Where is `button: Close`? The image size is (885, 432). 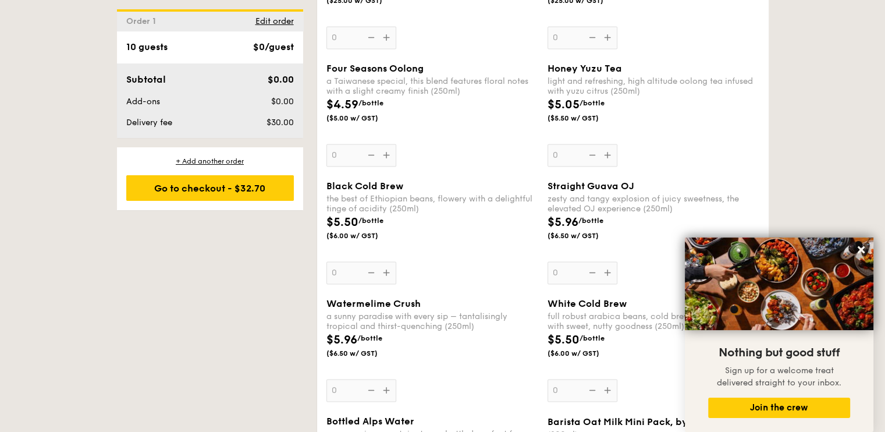
button: Close is located at coordinates (861, 250).